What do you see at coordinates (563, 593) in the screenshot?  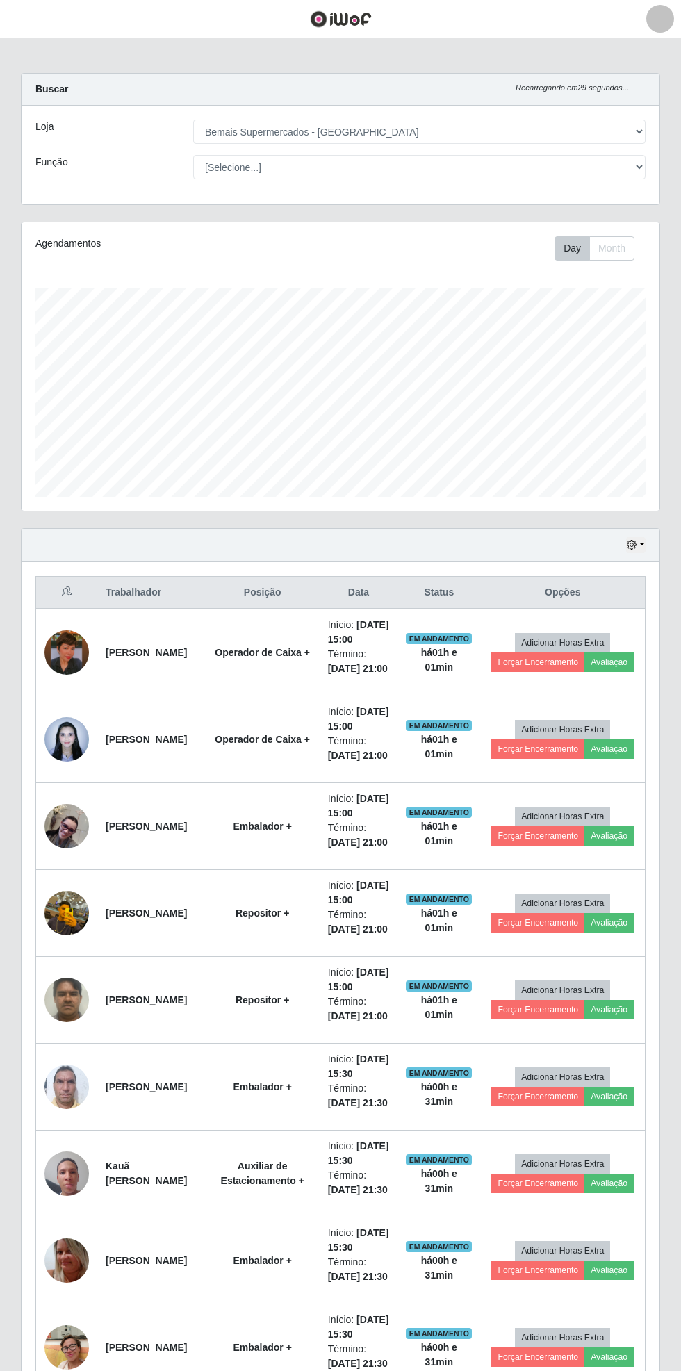 I see `th: Opções` at bounding box center [563, 593].